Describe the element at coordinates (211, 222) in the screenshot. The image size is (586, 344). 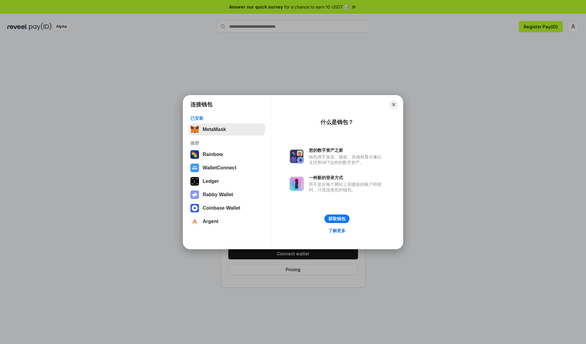
I see `div: Argent` at that location.